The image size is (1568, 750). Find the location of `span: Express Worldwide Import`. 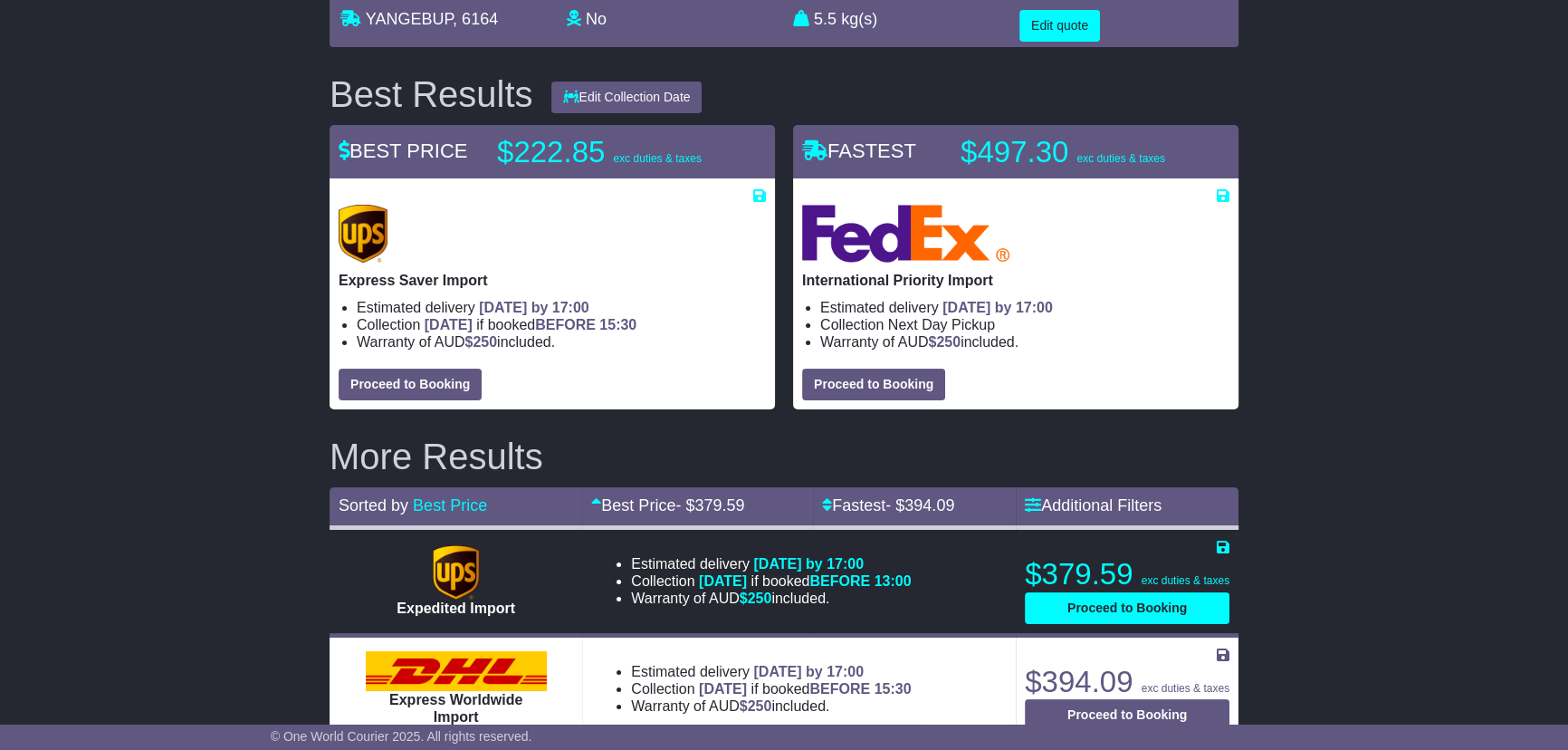

span: Express Worldwide Import is located at coordinates (455, 708).